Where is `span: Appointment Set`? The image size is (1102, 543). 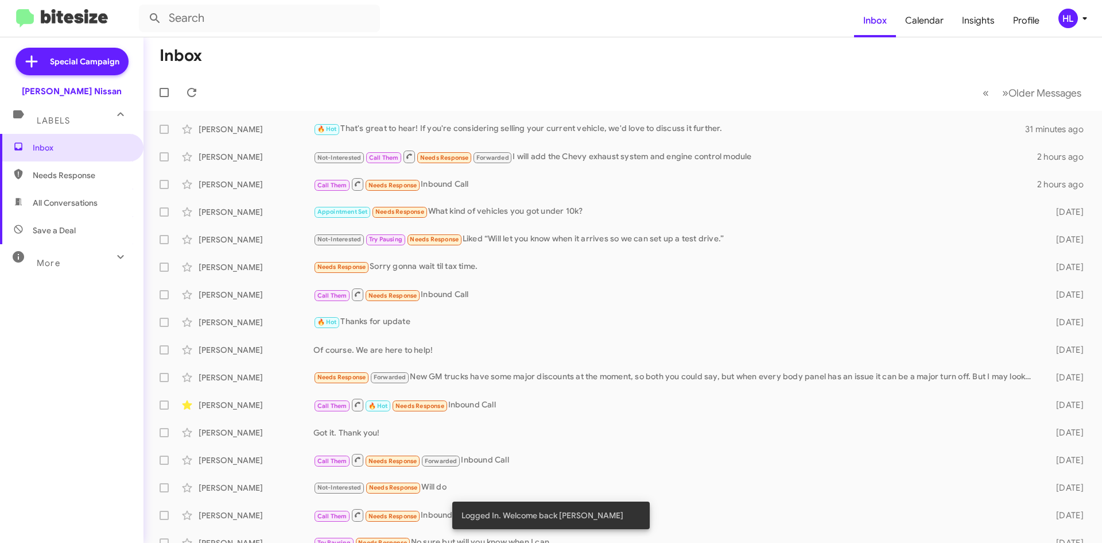
span: Appointment Set is located at coordinates (343, 211).